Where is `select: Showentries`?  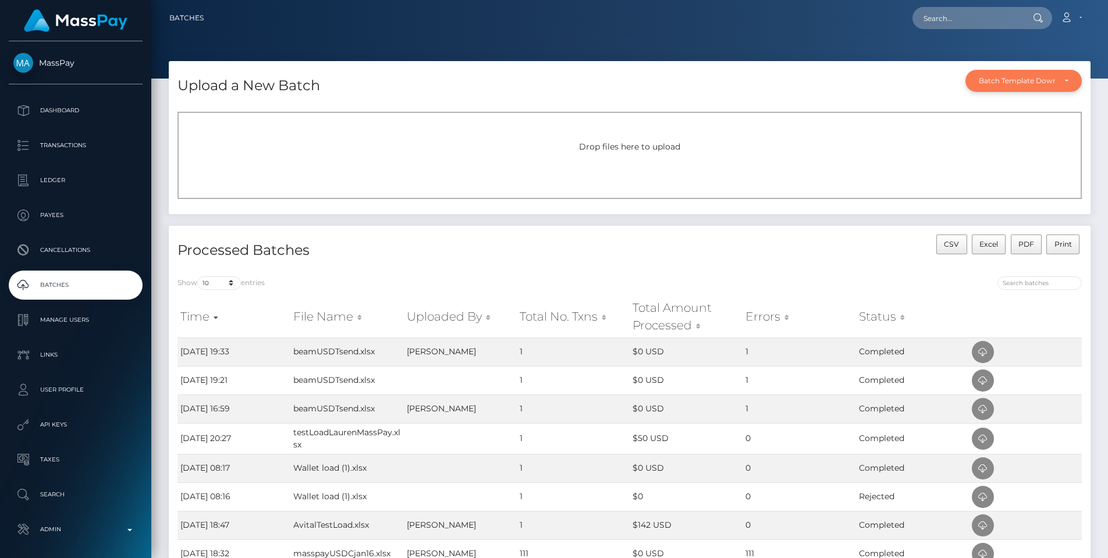 select: Showentries is located at coordinates (219, 283).